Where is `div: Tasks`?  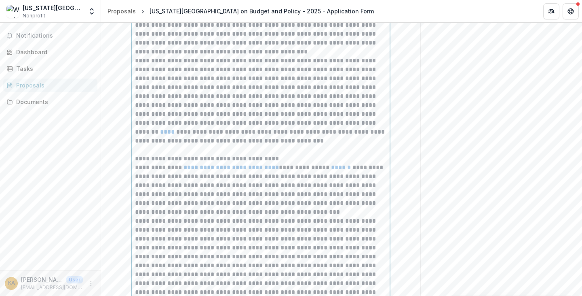 div: Tasks is located at coordinates (53, 68).